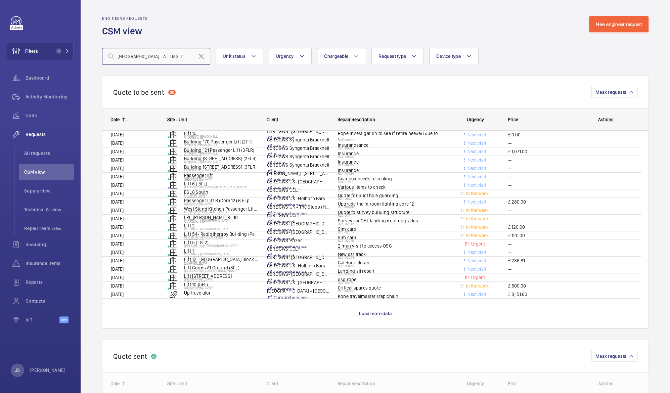 Image resolution: width=670 pixels, height=393 pixels. I want to click on span: Filters, so click(32, 51).